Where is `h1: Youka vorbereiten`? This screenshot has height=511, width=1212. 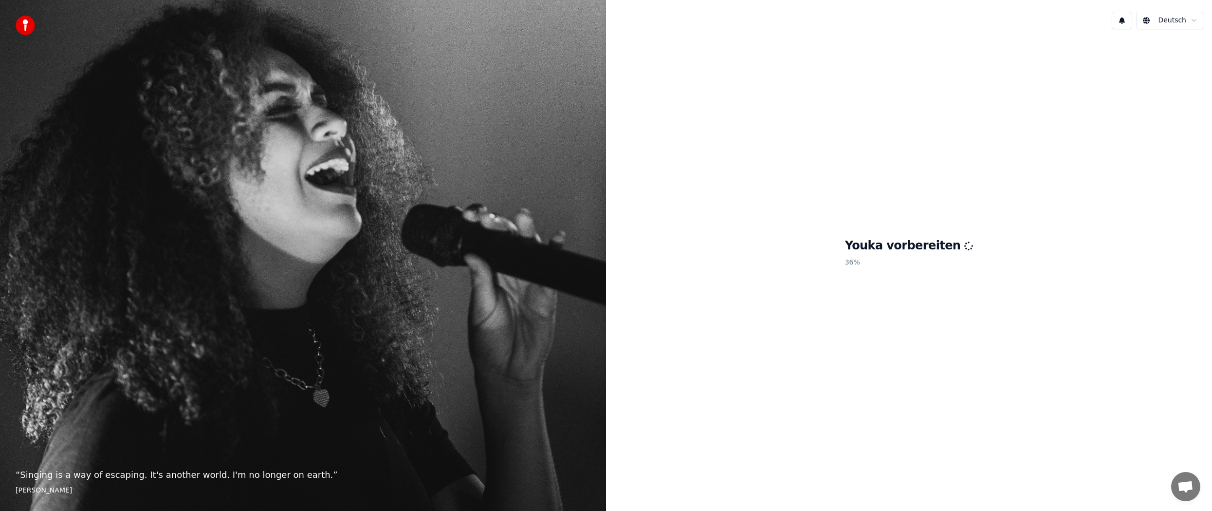
h1: Youka vorbereiten is located at coordinates (909, 246).